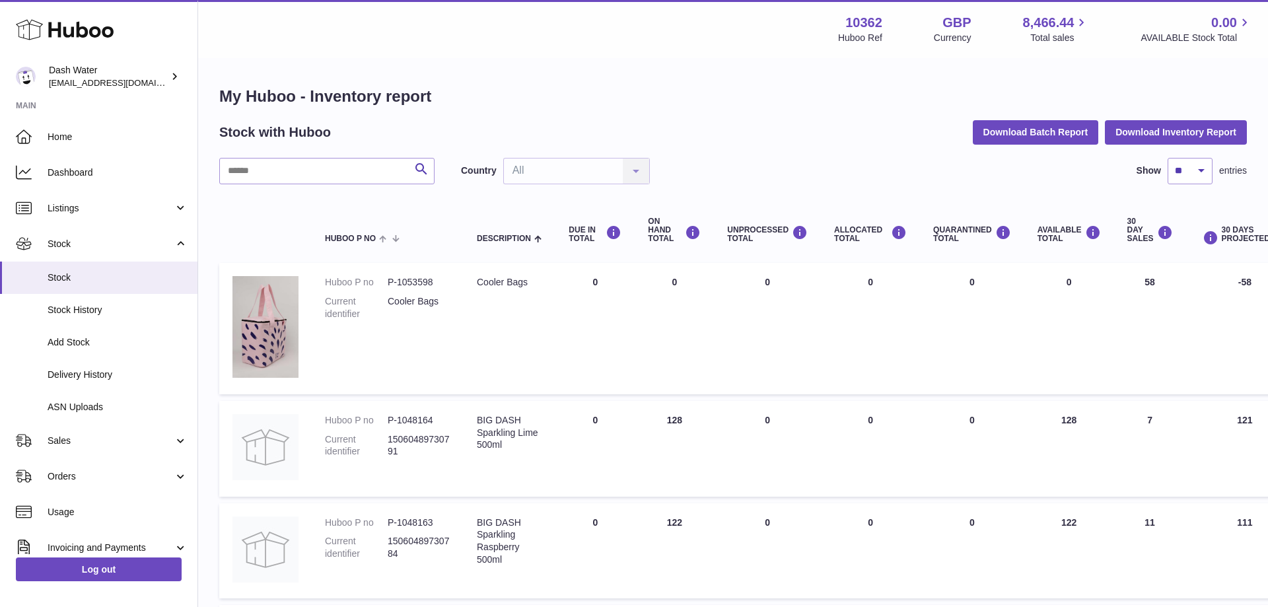 The image size is (1268, 607). Describe the element at coordinates (1048, 22) in the screenshot. I see `span: 8,466.44` at that location.